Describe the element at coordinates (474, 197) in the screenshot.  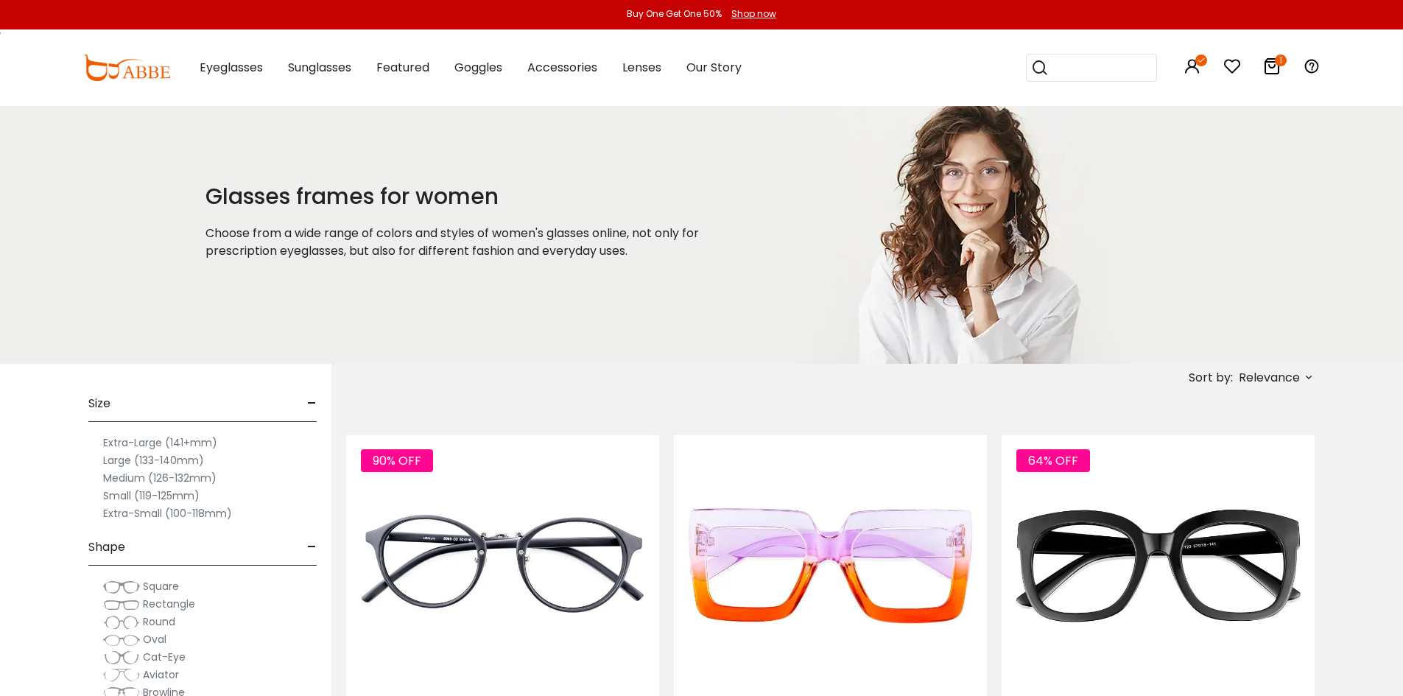
I see `h1: Glasses frames for women` at that location.